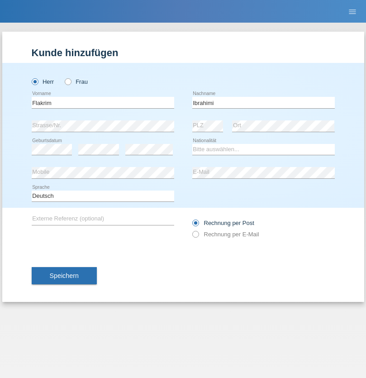  Describe the element at coordinates (43, 82) in the screenshot. I see `label: Herr` at that location.